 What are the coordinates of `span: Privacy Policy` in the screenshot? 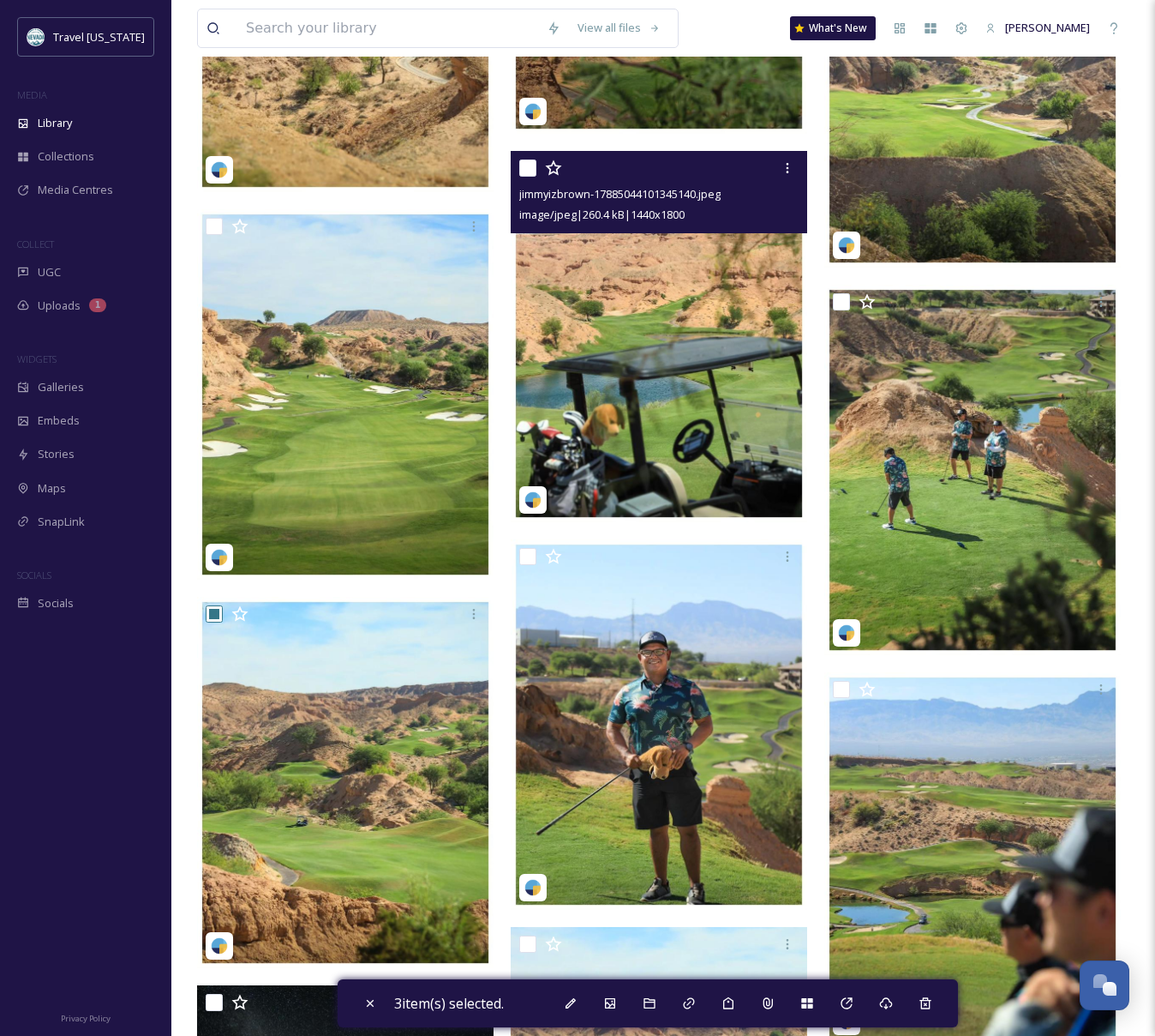 It's located at (85, 1017).